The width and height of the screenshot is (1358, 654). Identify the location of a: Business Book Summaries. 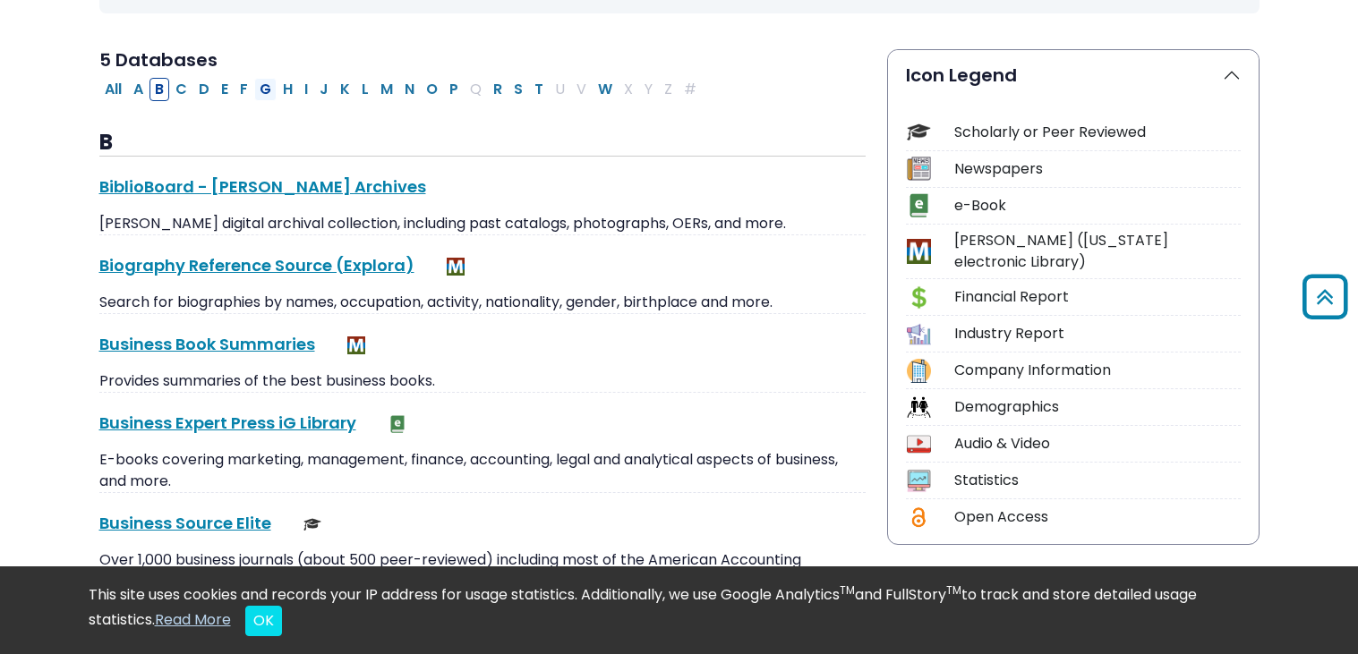
(207, 344).